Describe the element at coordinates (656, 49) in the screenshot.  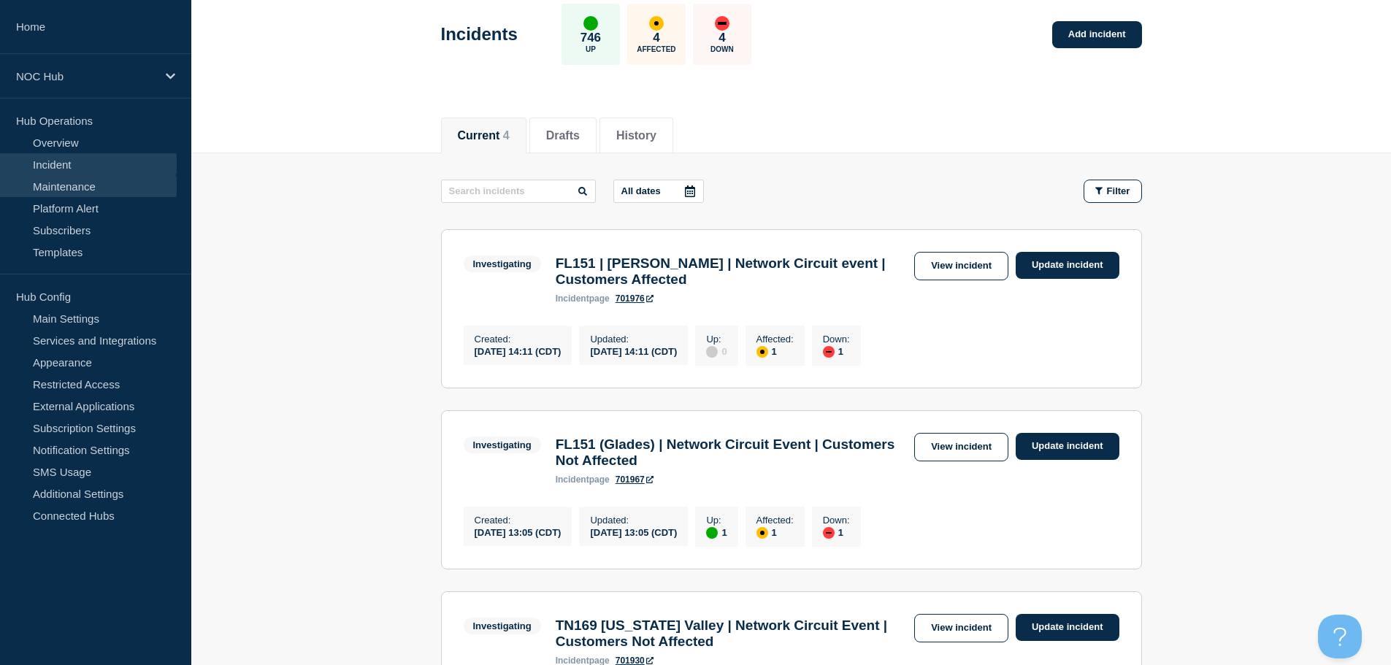
I see `p: Affected` at that location.